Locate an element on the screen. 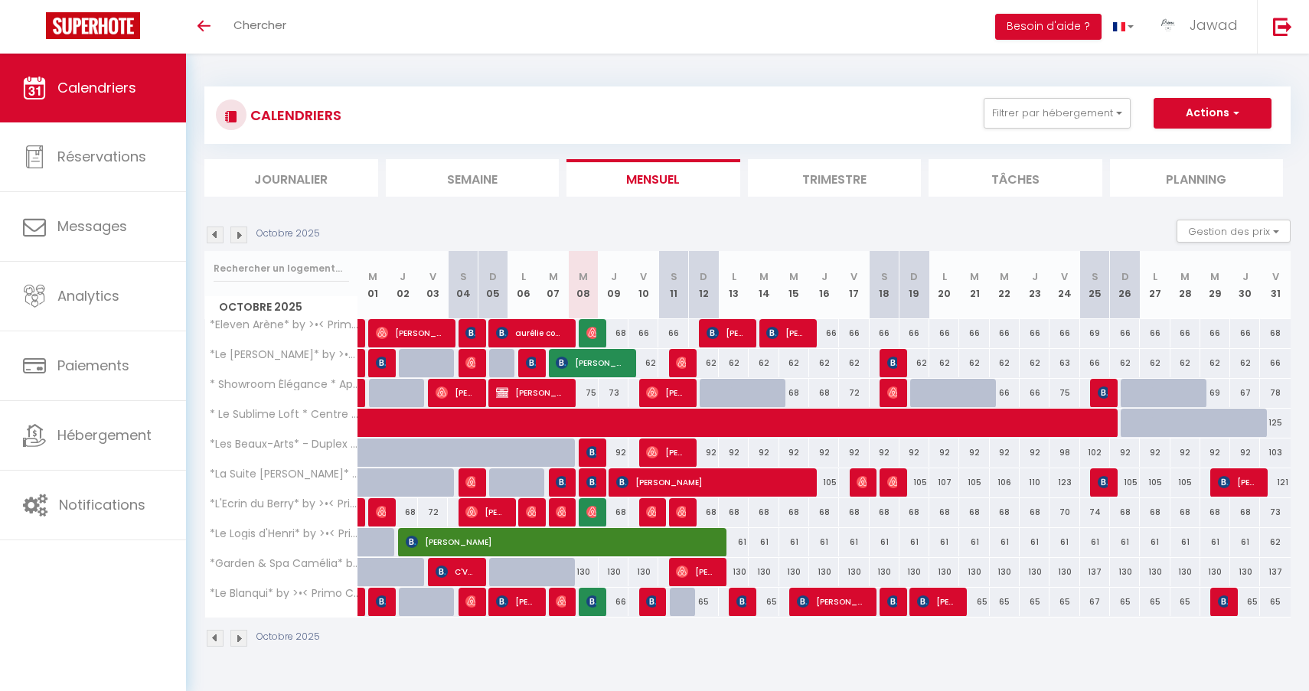 This screenshot has width=1309, height=691. div: 70 is located at coordinates (1064, 512).